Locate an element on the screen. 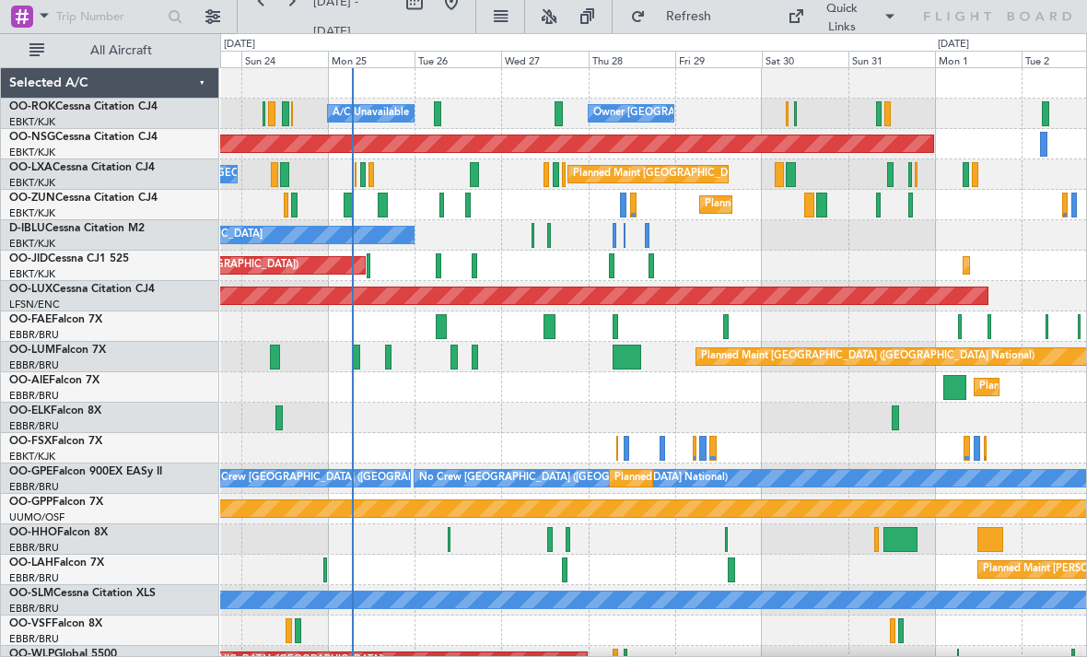 The image size is (1087, 657). span: OO-AIE is located at coordinates (29, 381).